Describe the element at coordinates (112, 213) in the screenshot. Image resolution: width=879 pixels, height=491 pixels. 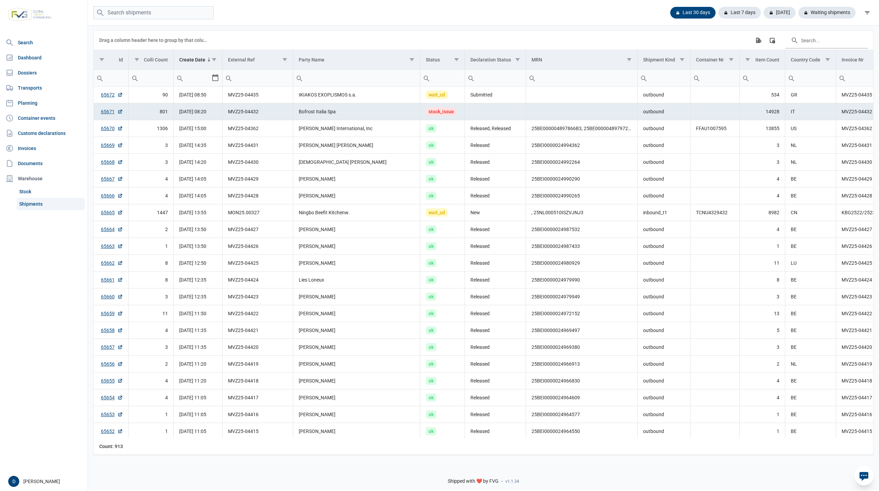
I see `a: 65665` at that location.